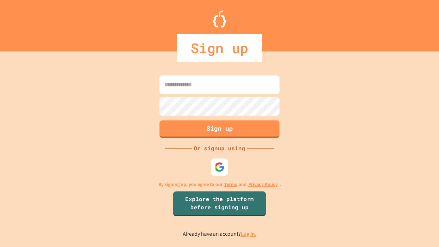 The height and width of the screenshot is (247, 439). Describe the element at coordinates (249, 234) in the screenshot. I see `a: Log in.` at that location.